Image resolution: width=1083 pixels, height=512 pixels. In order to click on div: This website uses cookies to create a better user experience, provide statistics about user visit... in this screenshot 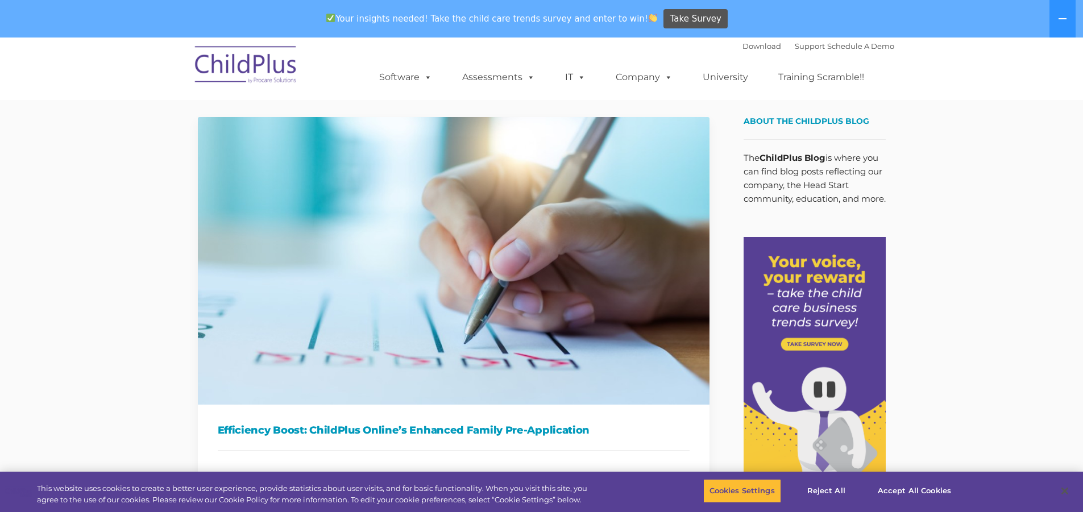, I will do `click(316, 494)`.